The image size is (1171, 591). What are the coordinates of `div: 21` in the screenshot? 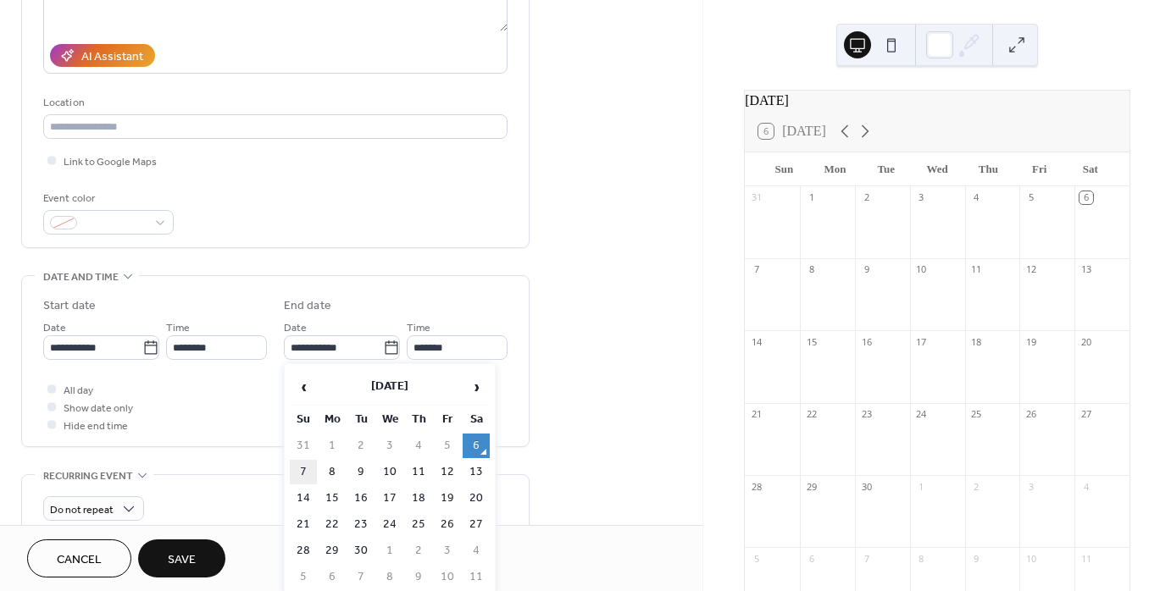 It's located at (756, 414).